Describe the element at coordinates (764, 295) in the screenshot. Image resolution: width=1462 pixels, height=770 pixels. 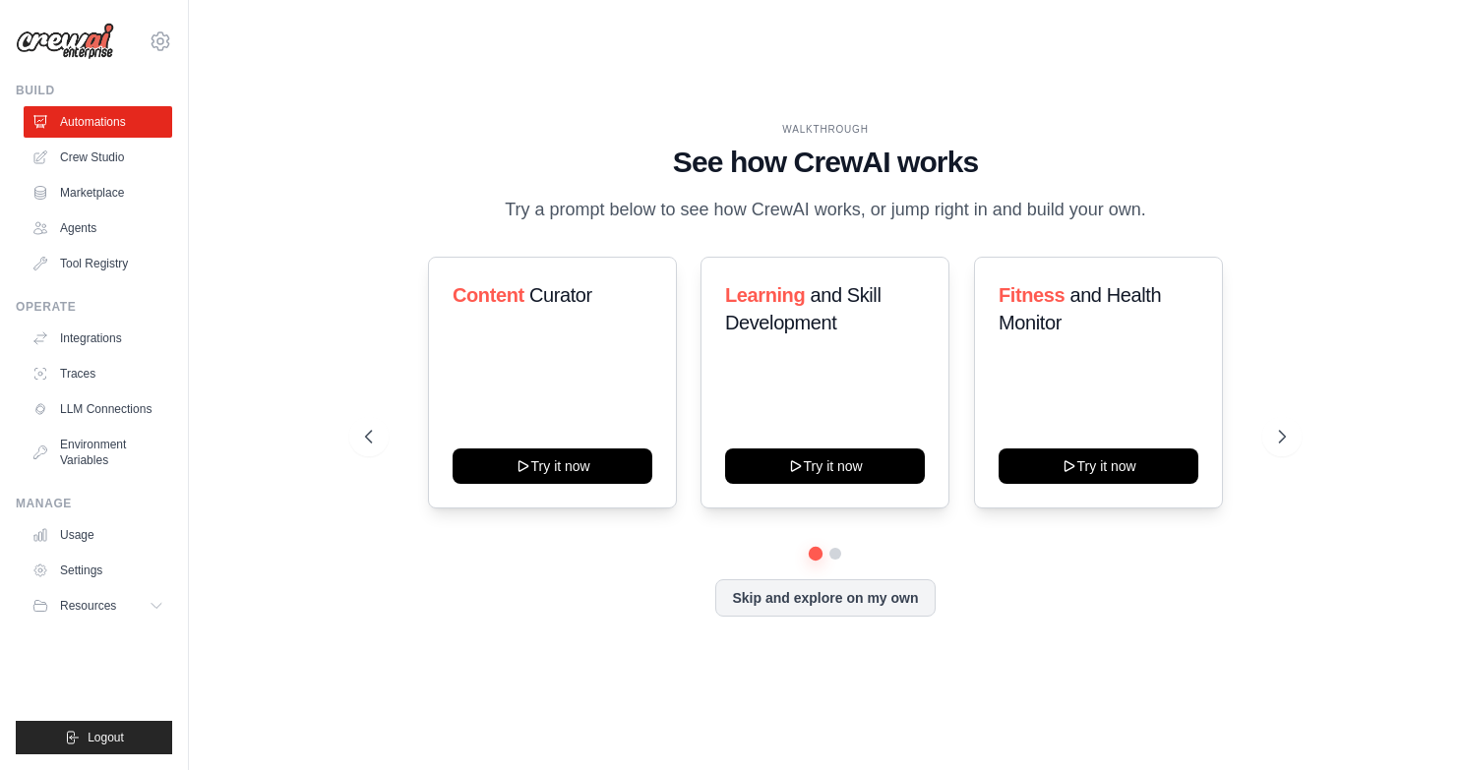
I see `span: Learning` at that location.